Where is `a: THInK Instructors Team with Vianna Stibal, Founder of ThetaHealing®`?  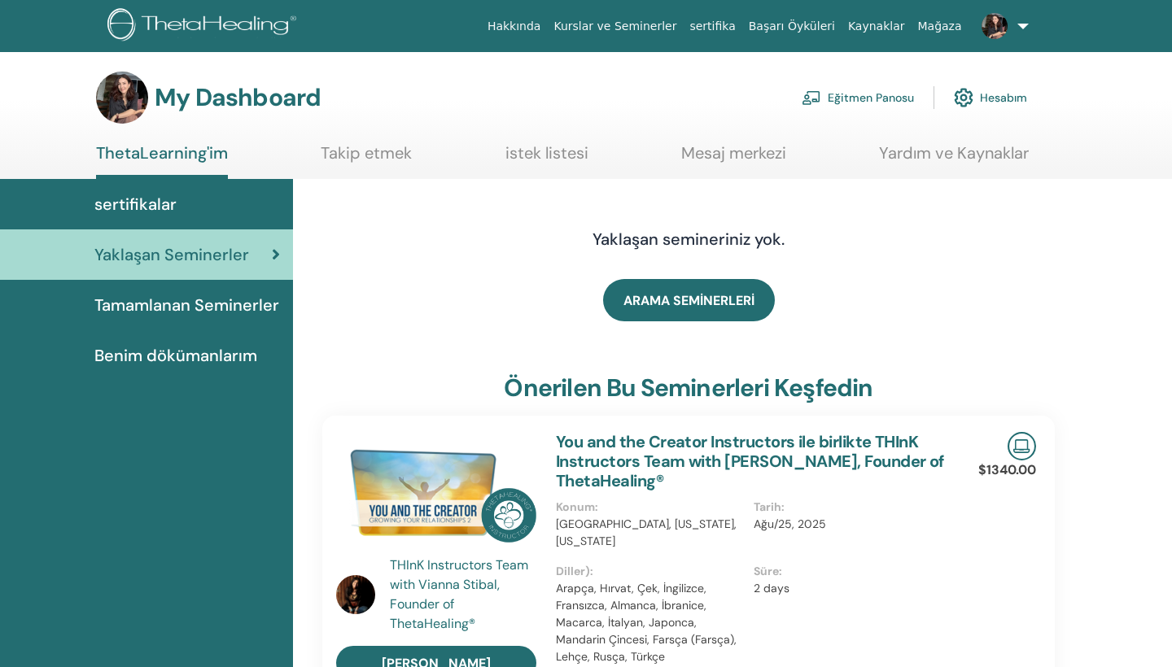
a: THInK Instructors Team with Vianna Stibal, Founder of ThetaHealing® is located at coordinates (465, 595).